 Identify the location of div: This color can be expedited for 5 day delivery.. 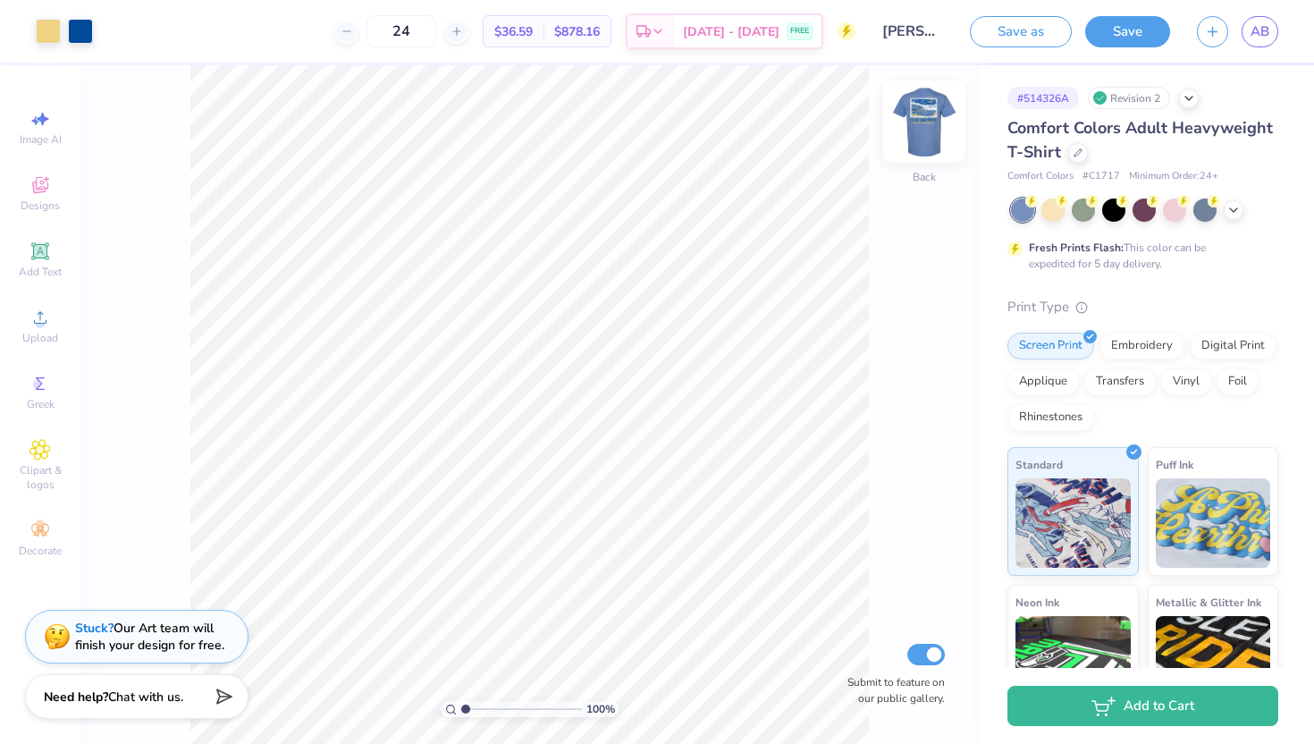
(1139, 256).